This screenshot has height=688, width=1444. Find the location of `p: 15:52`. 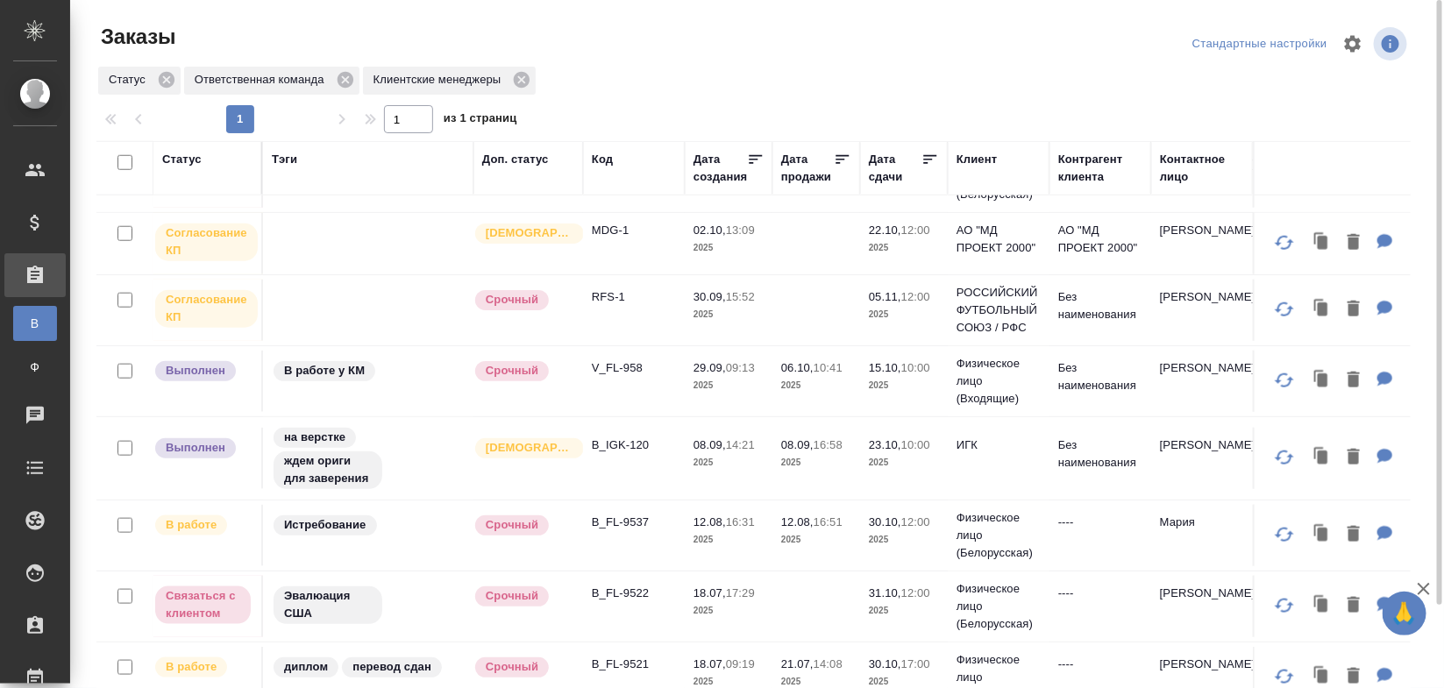

p: 15:52 is located at coordinates (740, 296).